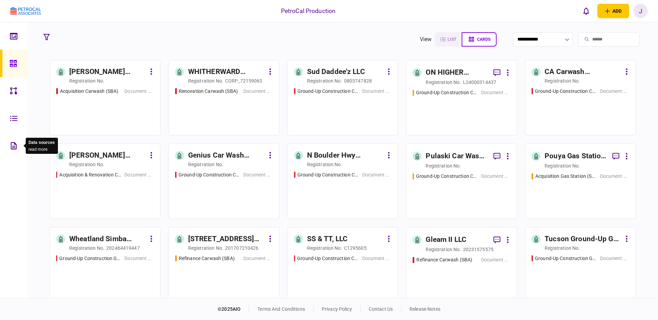 Image resolution: width=658 pixels, height=320 pixels. I want to click on a: Pouya Gas Station Acquisitionregistration no.Acquisition Gas Station (SBA)Document Collection, so click(580, 181).